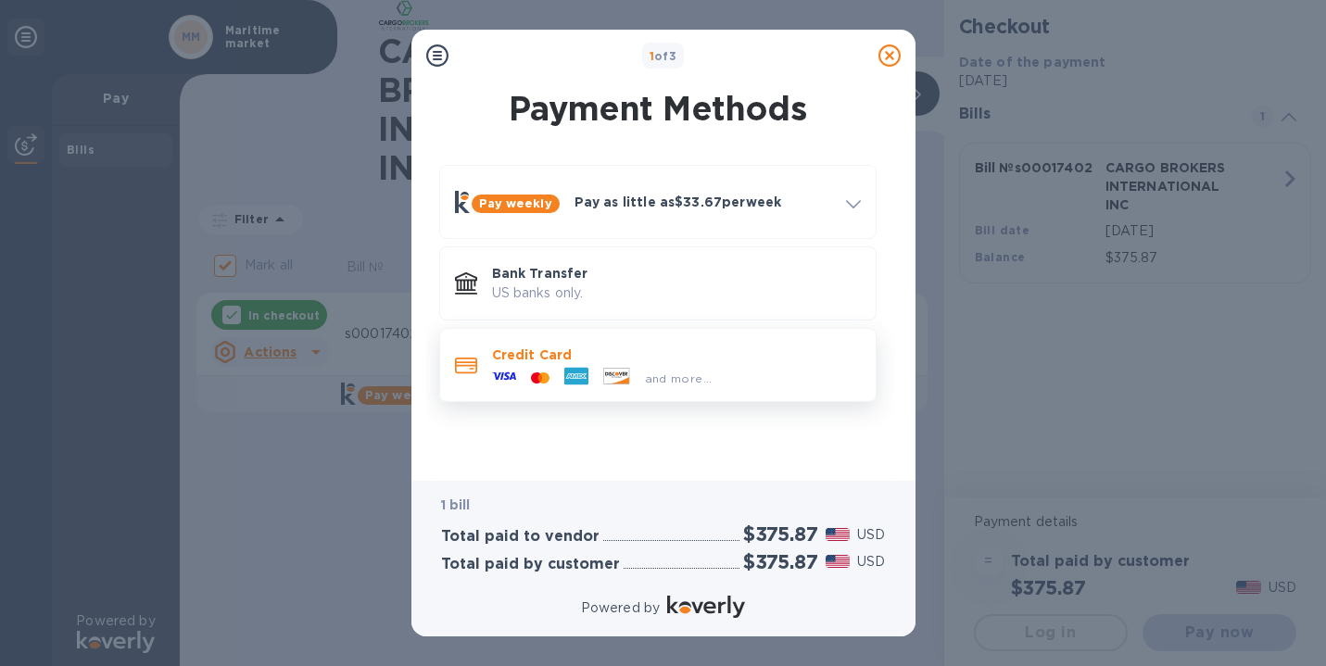 The width and height of the screenshot is (1326, 666). I want to click on p: Pay as little as $33.67 per week, so click(703, 202).